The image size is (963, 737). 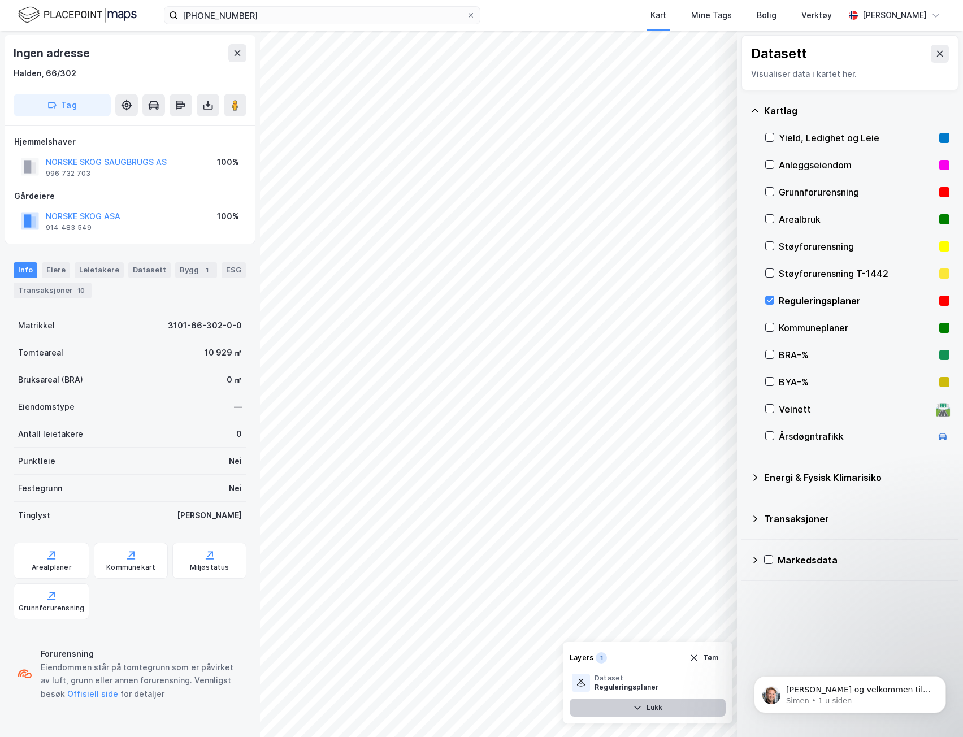 I want to click on div: Ingen adresse, so click(x=53, y=53).